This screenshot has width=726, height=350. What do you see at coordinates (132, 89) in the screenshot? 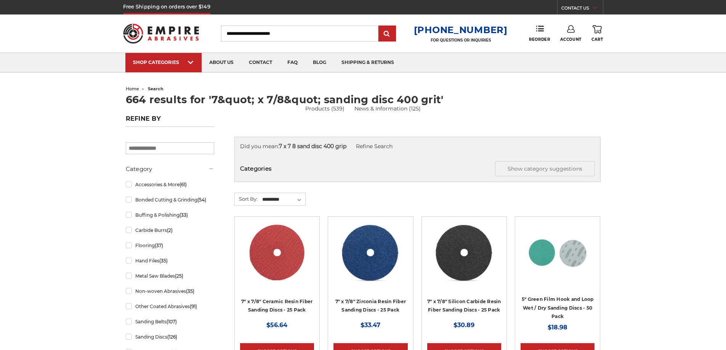
I see `a: home` at bounding box center [132, 89].